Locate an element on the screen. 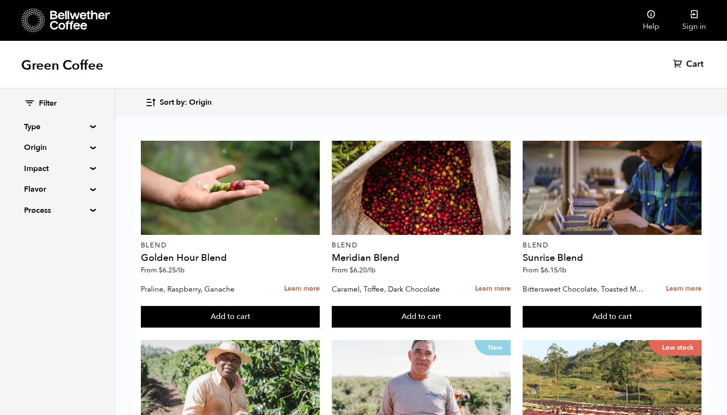 The image size is (727, 415). h4: Golden Hour Blend is located at coordinates (230, 258).